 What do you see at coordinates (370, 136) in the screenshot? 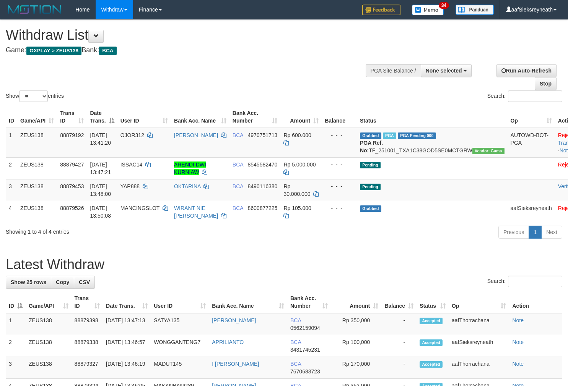
I see `span: Grabbed` at bounding box center [370, 136].